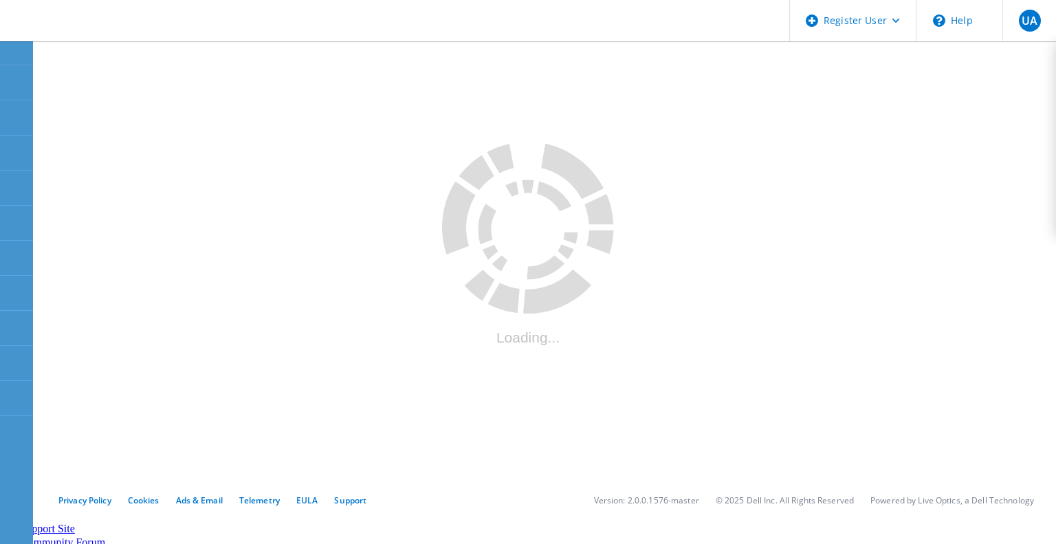  Describe the element at coordinates (85, 500) in the screenshot. I see `a: Privacy Policy` at that location.